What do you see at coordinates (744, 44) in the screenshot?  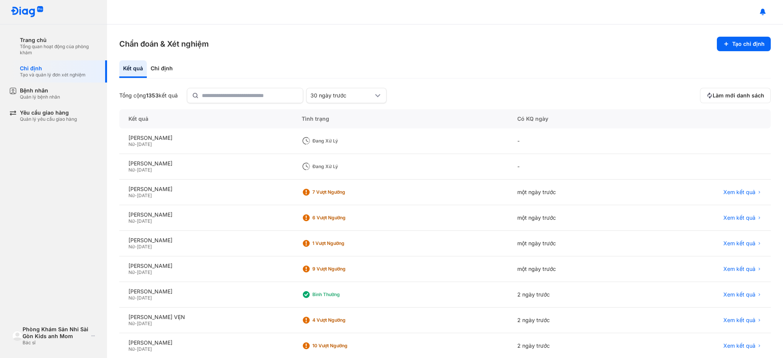 I see `button: Tạo chỉ định` at bounding box center [744, 44].